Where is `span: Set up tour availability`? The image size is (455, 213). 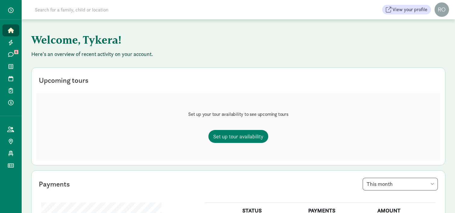
span: Set up tour availability is located at coordinates (238, 136).